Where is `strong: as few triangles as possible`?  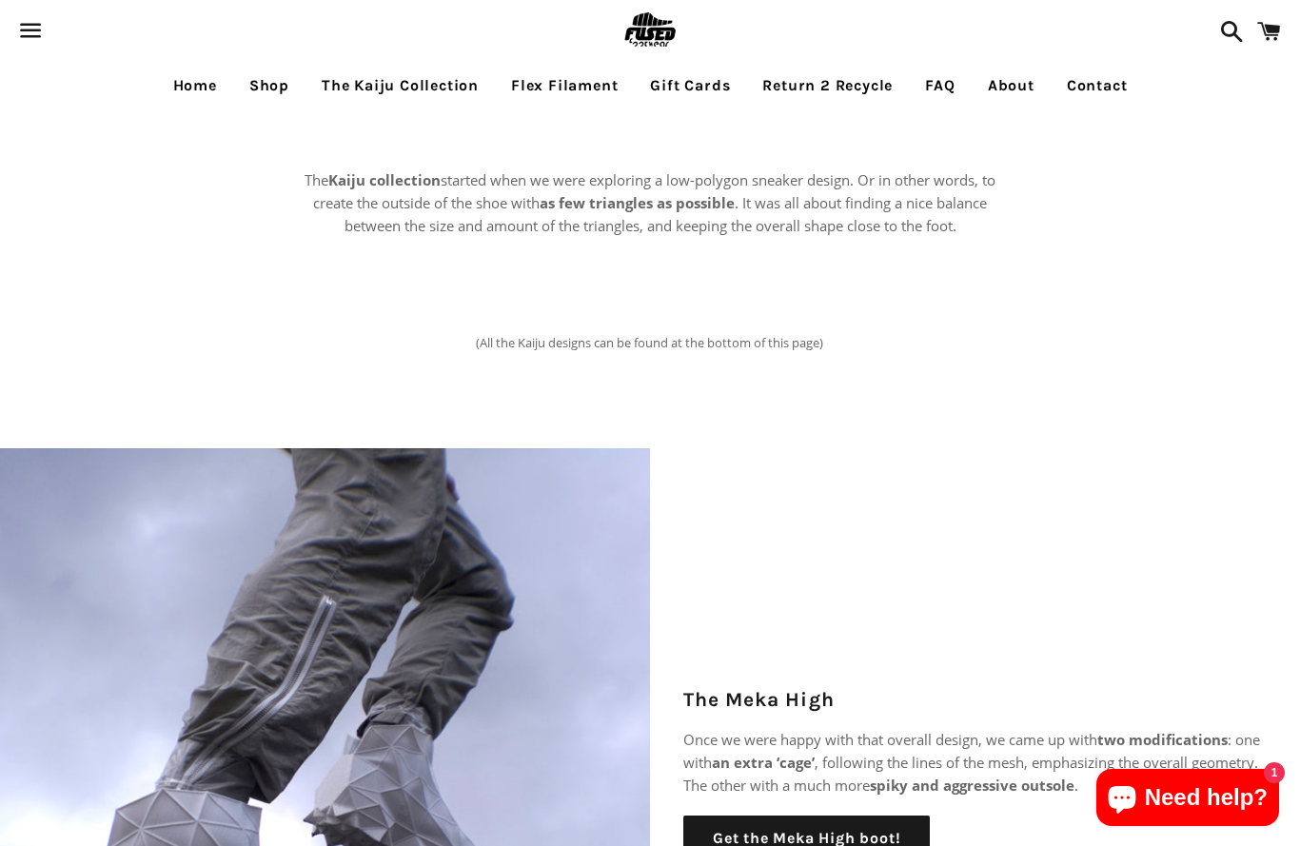
strong: as few triangles as possible is located at coordinates (636, 203).